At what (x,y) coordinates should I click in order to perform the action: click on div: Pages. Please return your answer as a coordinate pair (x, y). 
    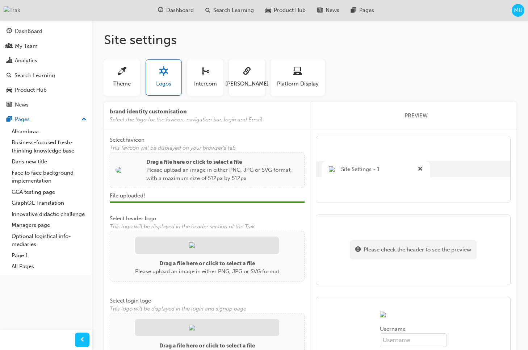
    Looking at the image, I should click on (22, 119).